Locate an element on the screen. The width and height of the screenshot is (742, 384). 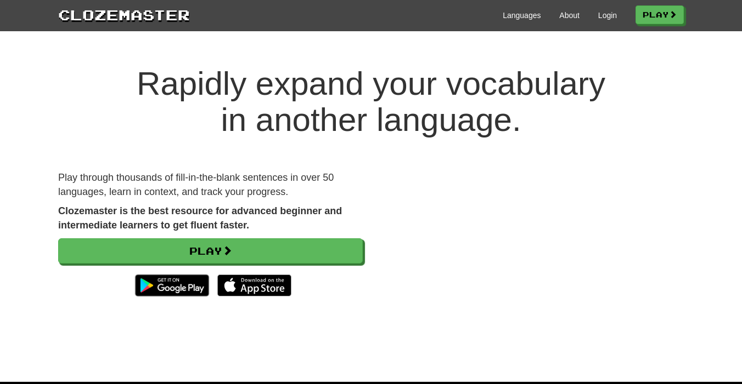
img: Download_on_the_App_Store_Badge_US-UK_135x40-25178aeef6eb6b83b96f5f2d004eda3bffbb37122de64afbaef7... is located at coordinates (254, 286).